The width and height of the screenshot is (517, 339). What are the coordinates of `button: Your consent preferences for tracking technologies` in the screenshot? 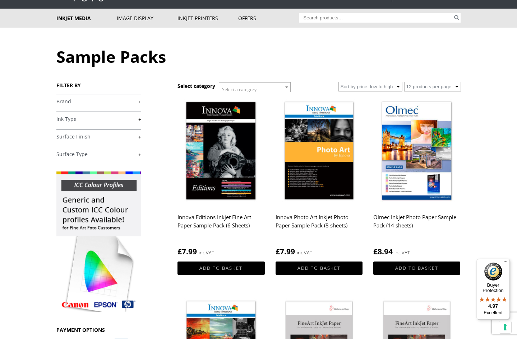 It's located at (505, 328).